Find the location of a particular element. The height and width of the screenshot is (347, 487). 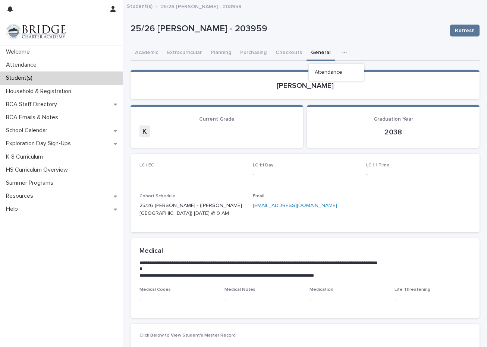

p: K-8 Curriculum is located at coordinates (26, 157).